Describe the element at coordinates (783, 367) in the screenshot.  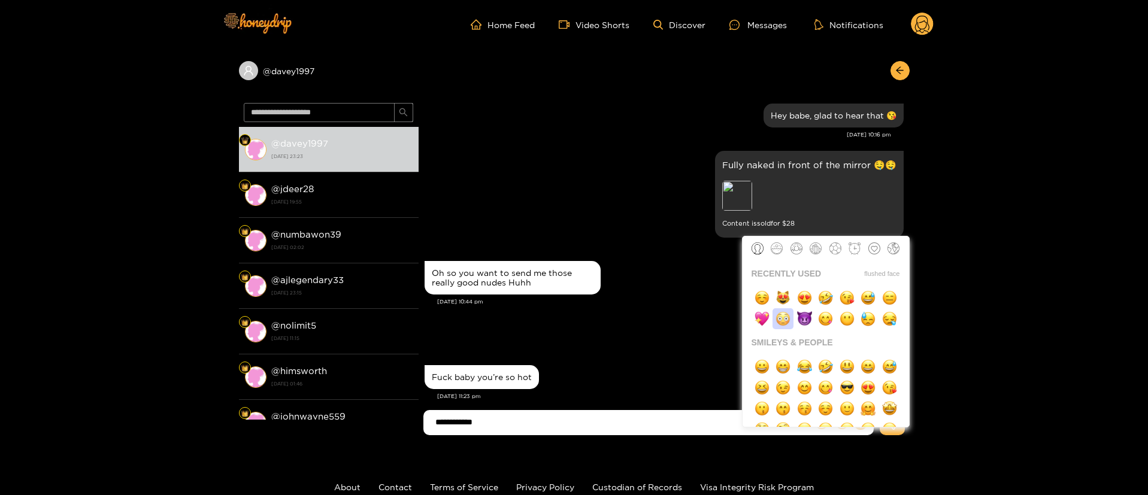
I see `img: 1f601.png` at that location.